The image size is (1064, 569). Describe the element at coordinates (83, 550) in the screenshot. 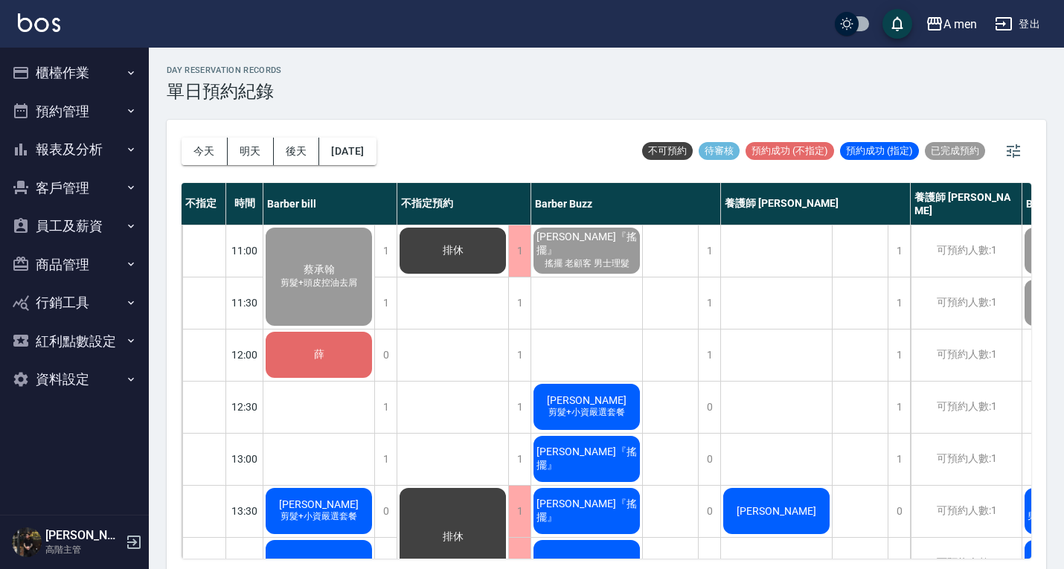

I see `p: 高階主管` at that location.